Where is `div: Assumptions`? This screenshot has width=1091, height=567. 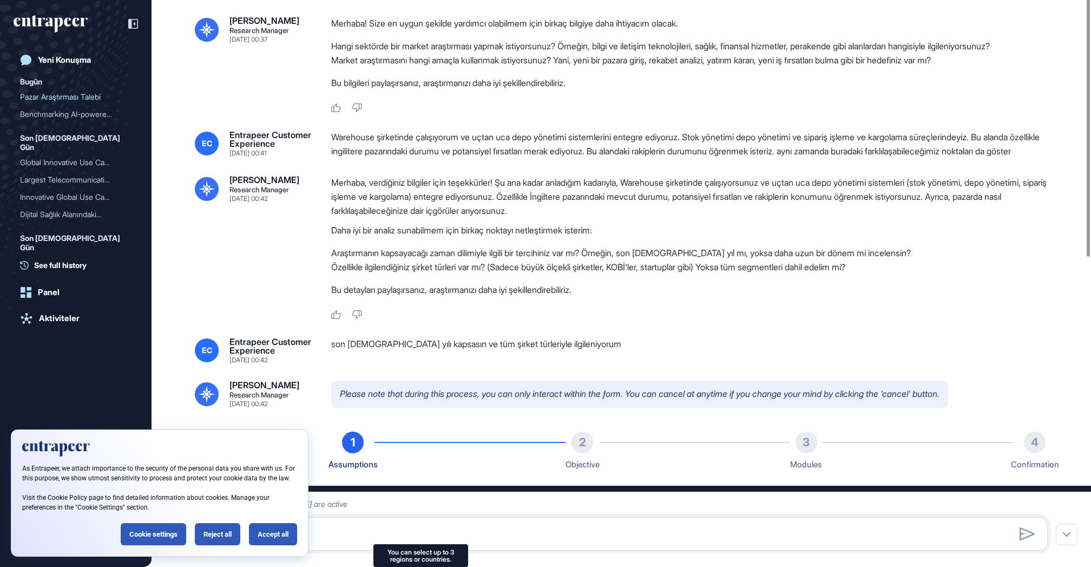 div: Assumptions is located at coordinates (353, 464).